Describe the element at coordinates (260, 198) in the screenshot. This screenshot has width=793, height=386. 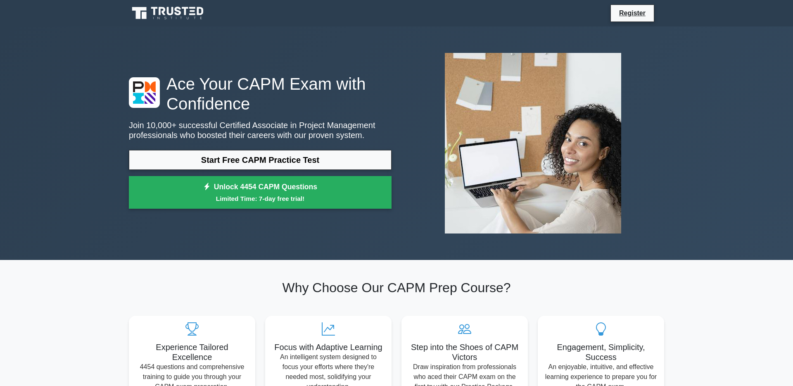
I see `small: Limited Time: 7-day free trial!` at that location.